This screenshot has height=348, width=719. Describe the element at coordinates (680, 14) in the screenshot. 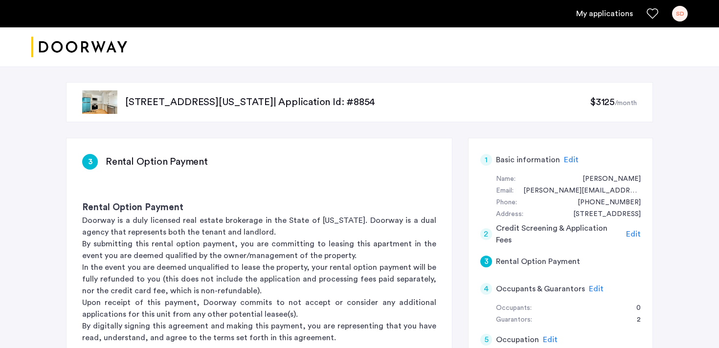

I see `div: SD` at that location.